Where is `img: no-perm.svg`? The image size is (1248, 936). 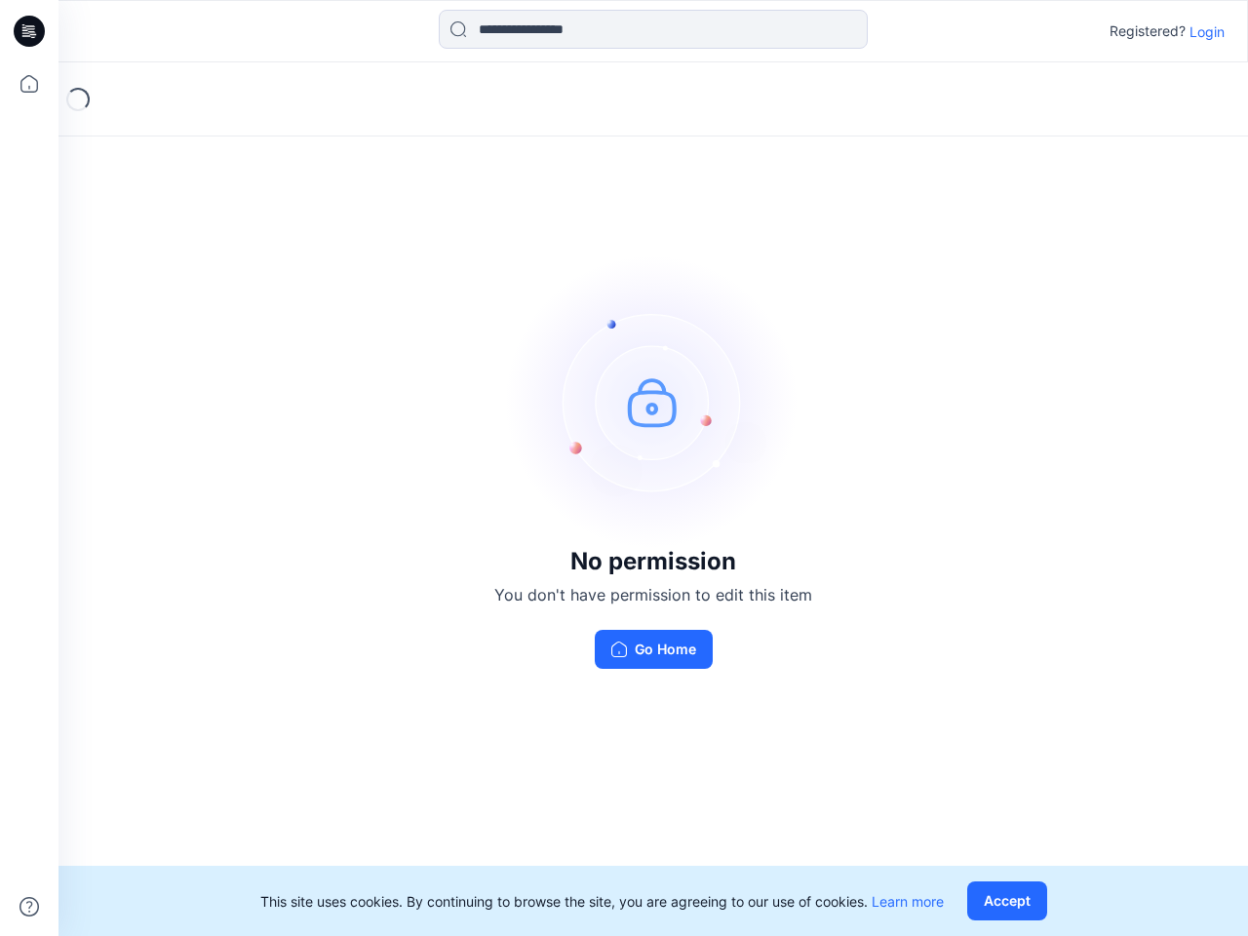
img: no-perm.svg is located at coordinates (653, 402).